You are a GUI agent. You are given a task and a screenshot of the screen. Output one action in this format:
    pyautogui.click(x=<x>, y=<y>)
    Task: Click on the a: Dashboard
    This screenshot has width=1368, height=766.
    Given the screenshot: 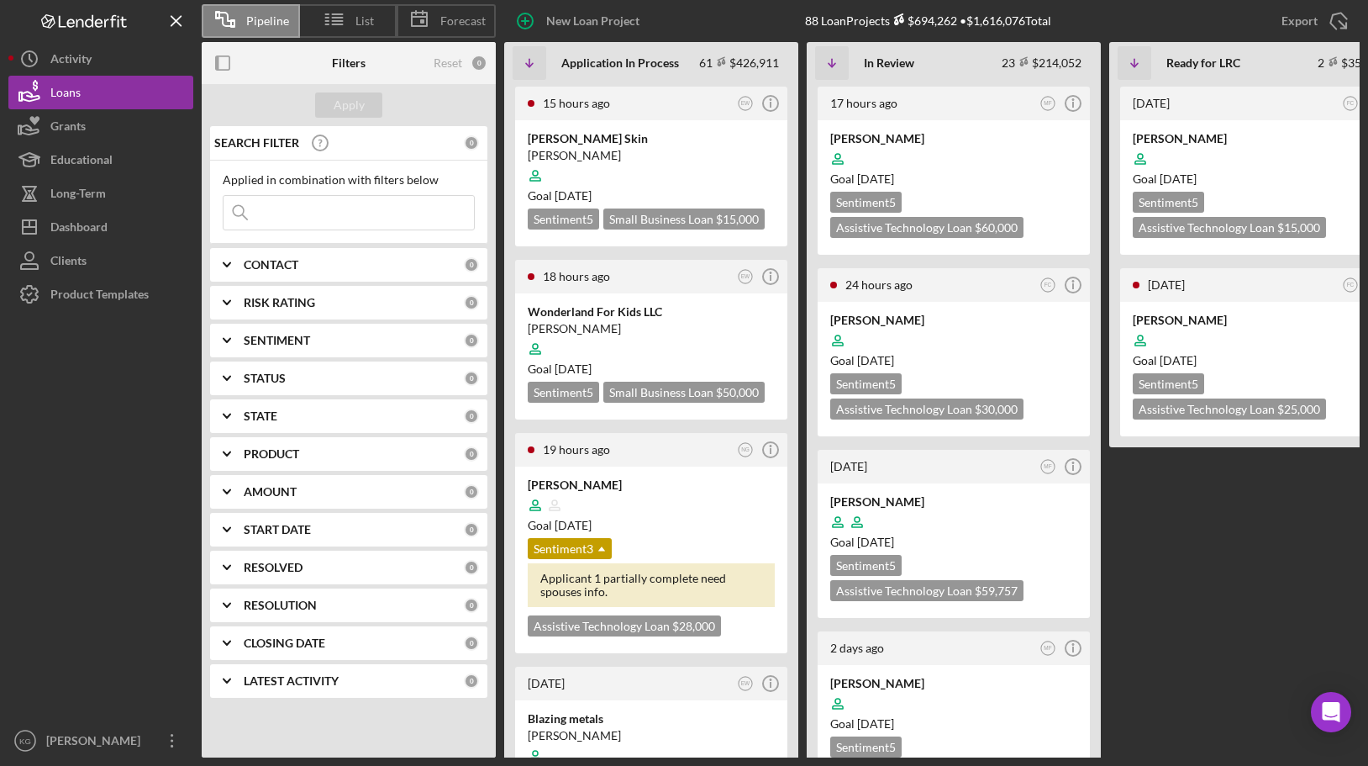 What is the action you would take?
    pyautogui.click(x=101, y=227)
    